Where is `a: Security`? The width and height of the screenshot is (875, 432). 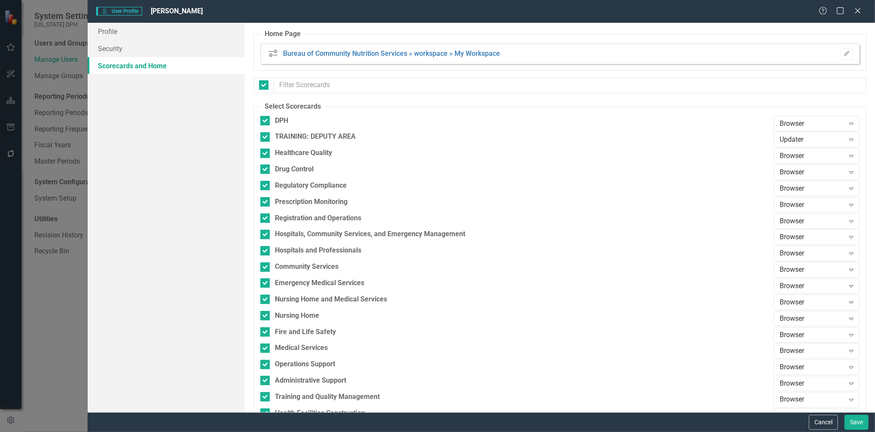
a: Security is located at coordinates (166, 49).